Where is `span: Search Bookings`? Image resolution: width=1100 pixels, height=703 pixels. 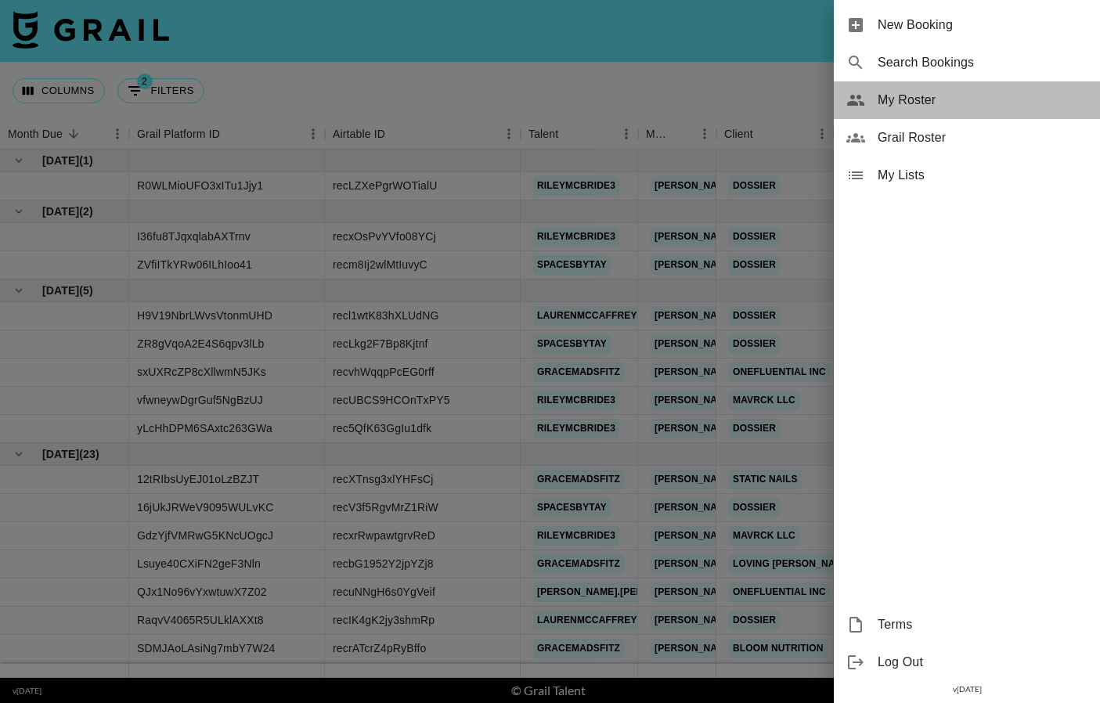 span: Search Bookings is located at coordinates (983, 63).